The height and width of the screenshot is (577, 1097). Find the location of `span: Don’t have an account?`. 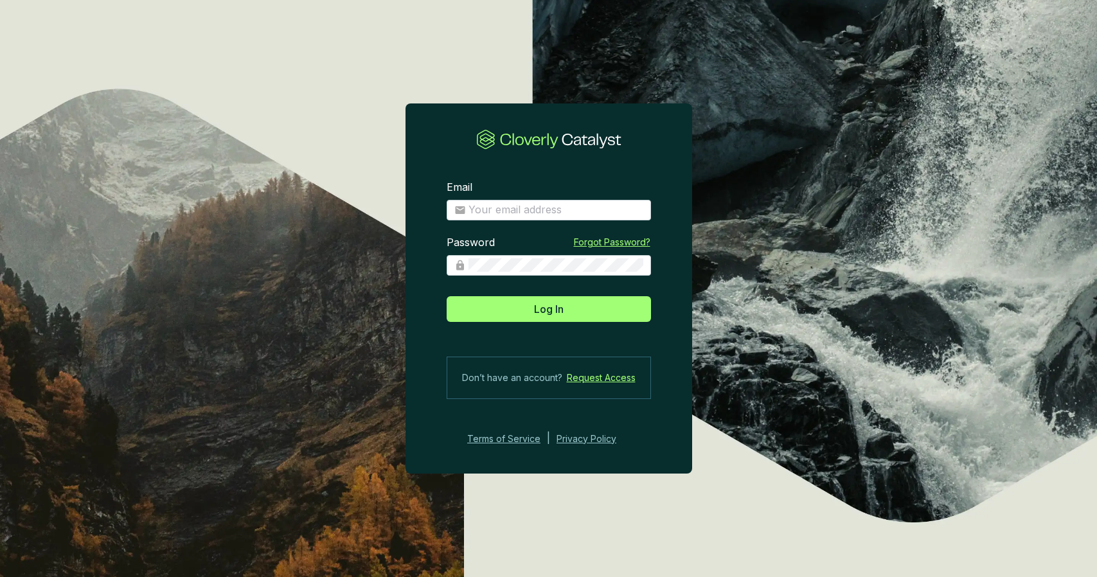

span: Don’t have an account? is located at coordinates (512, 378).